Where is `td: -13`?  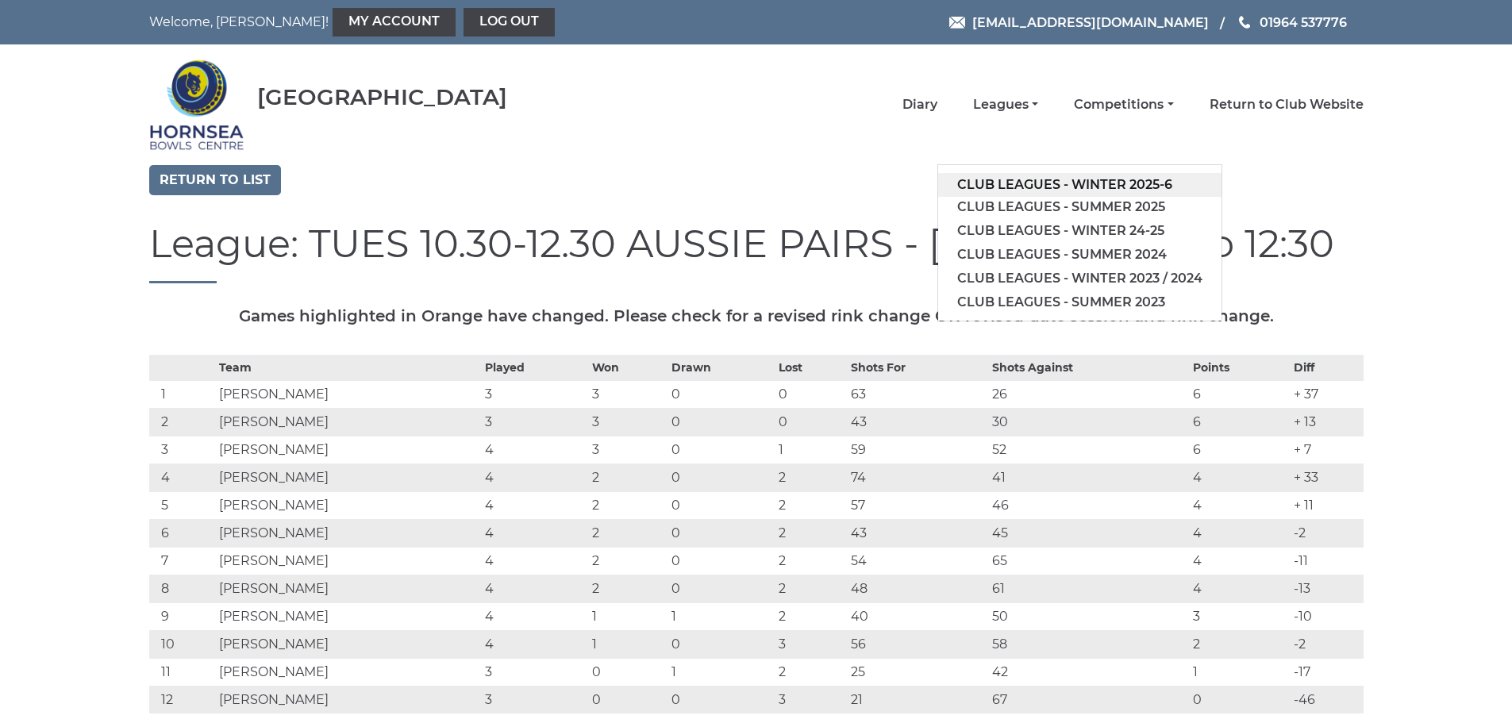
td: -13 is located at coordinates (1326, 588).